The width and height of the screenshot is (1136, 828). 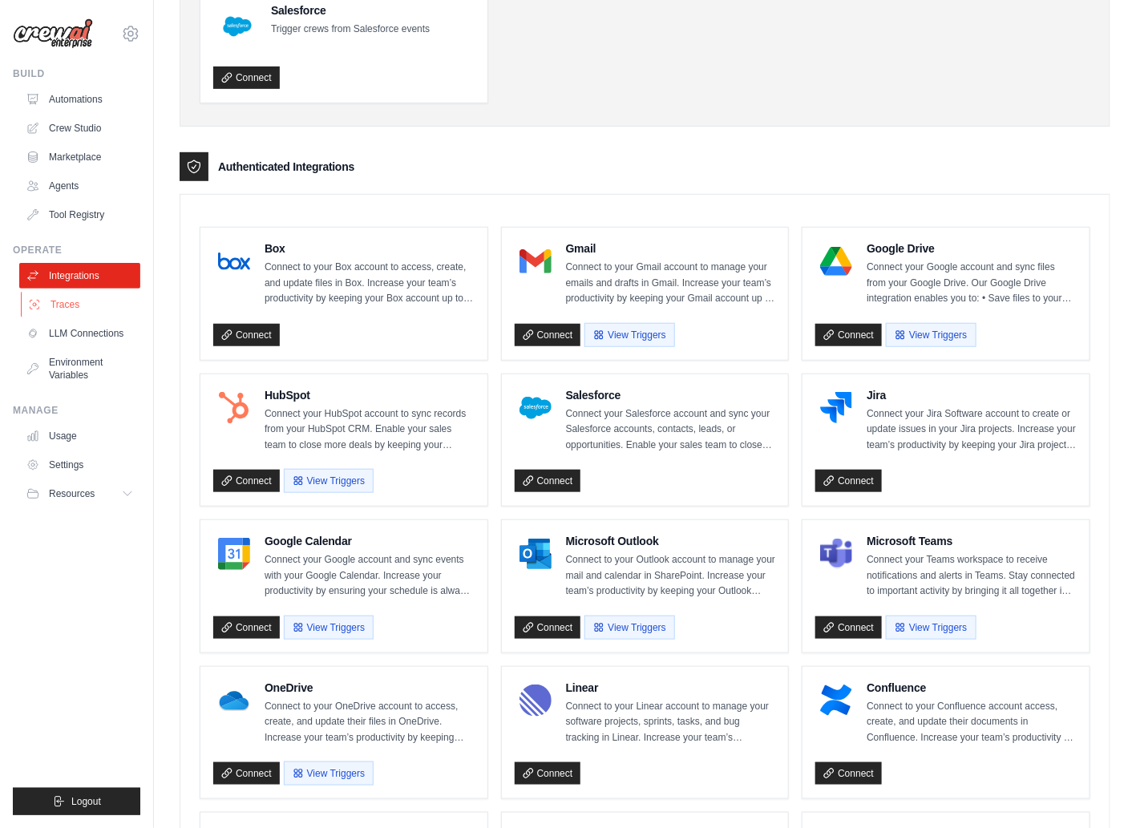 I want to click on h4: Microsoft Teams, so click(x=972, y=541).